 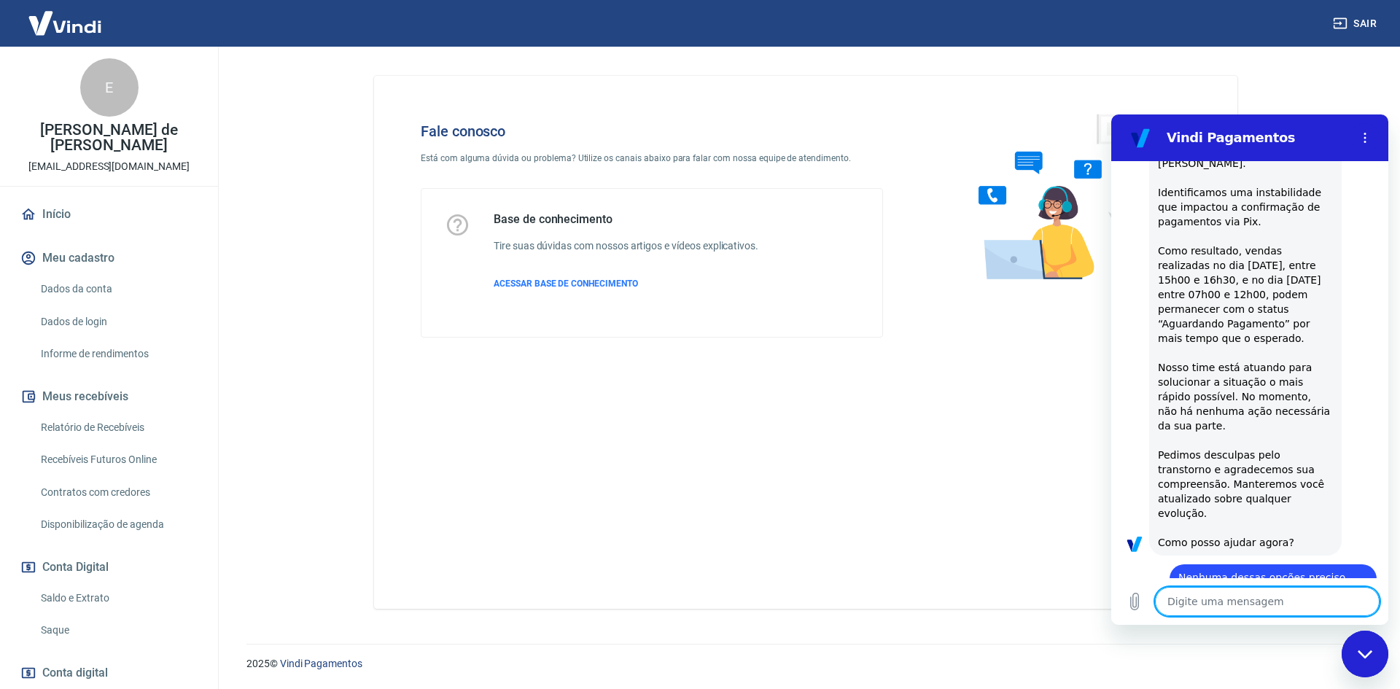 What do you see at coordinates (23, 487) in the screenshot?
I see `button: Carregar arquivo` at bounding box center [23, 487].